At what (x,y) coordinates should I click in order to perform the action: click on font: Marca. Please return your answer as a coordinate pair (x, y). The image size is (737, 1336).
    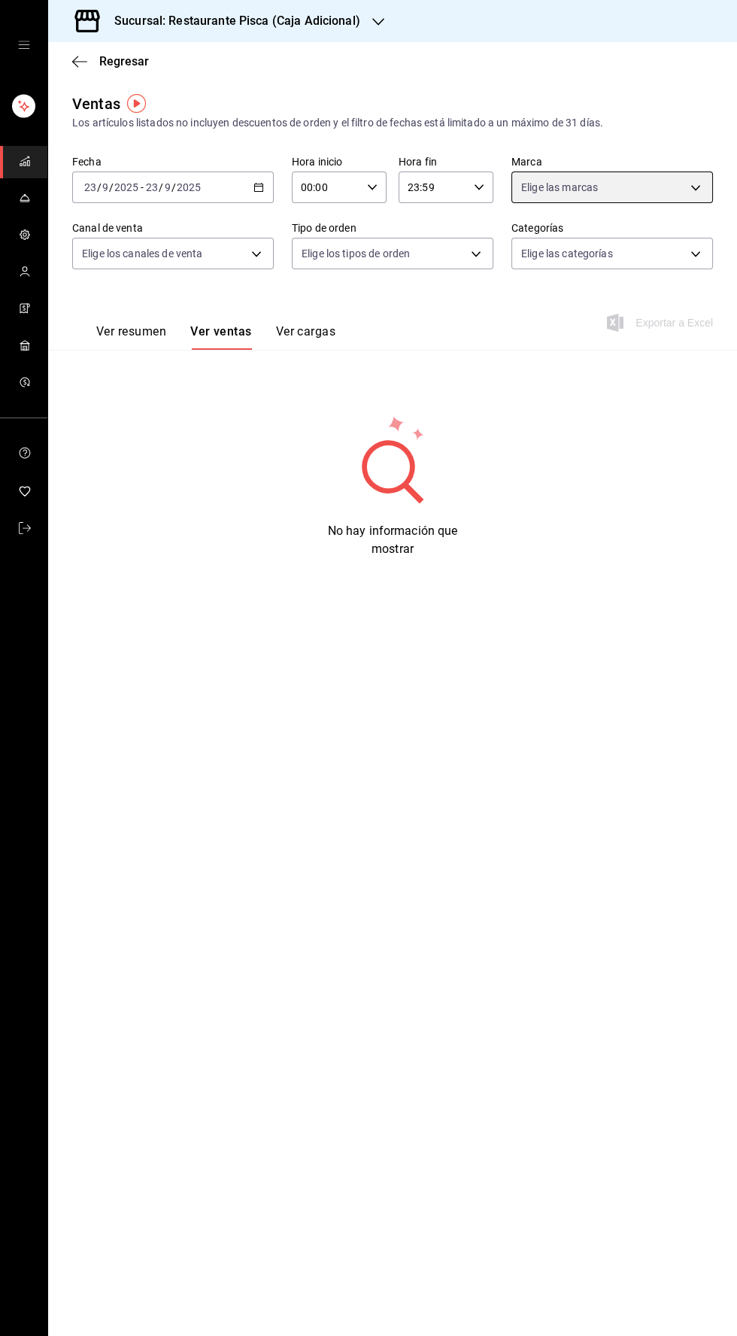
    Looking at the image, I should click on (526, 162).